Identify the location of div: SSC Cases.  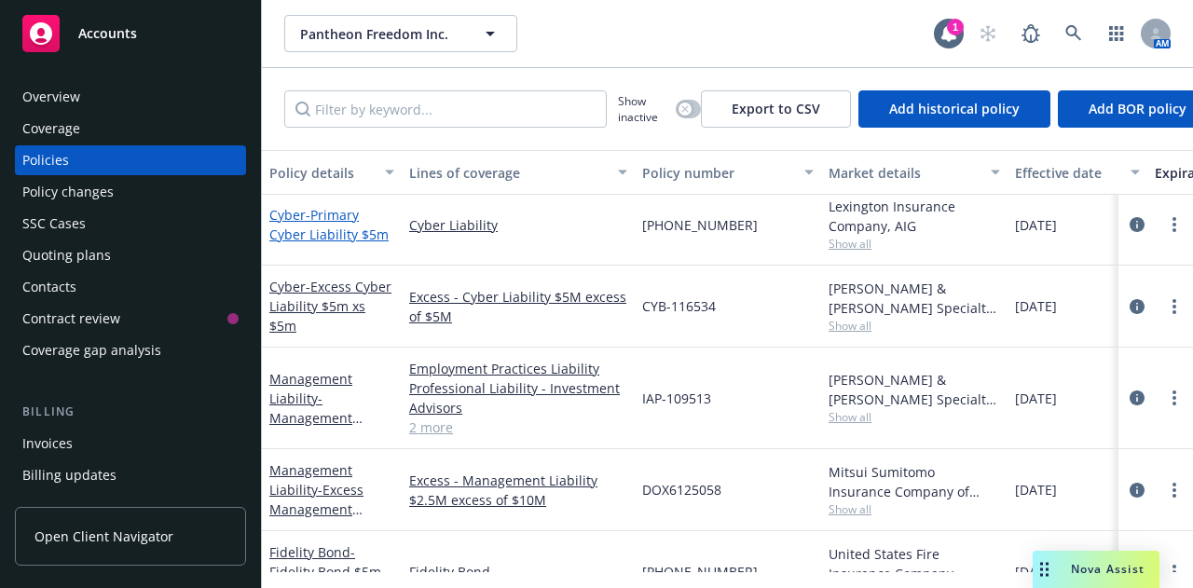
(54, 224).